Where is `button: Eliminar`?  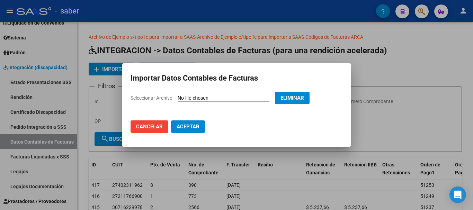 button: Eliminar is located at coordinates (292, 98).